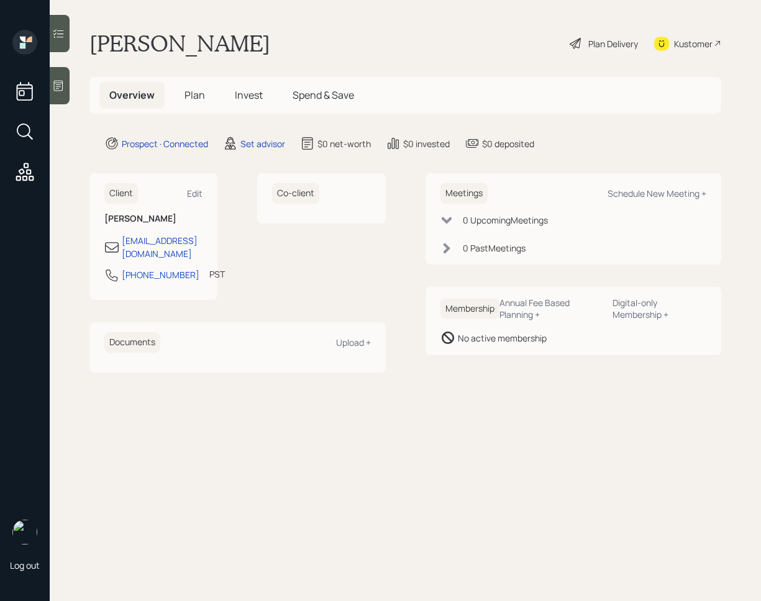  I want to click on div: Plan Delivery, so click(613, 43).